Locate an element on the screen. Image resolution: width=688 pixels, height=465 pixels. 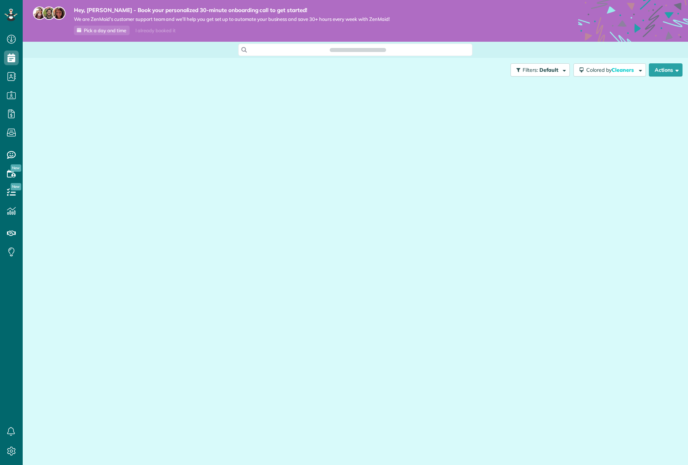
span: Pick a day and time is located at coordinates (105, 30).